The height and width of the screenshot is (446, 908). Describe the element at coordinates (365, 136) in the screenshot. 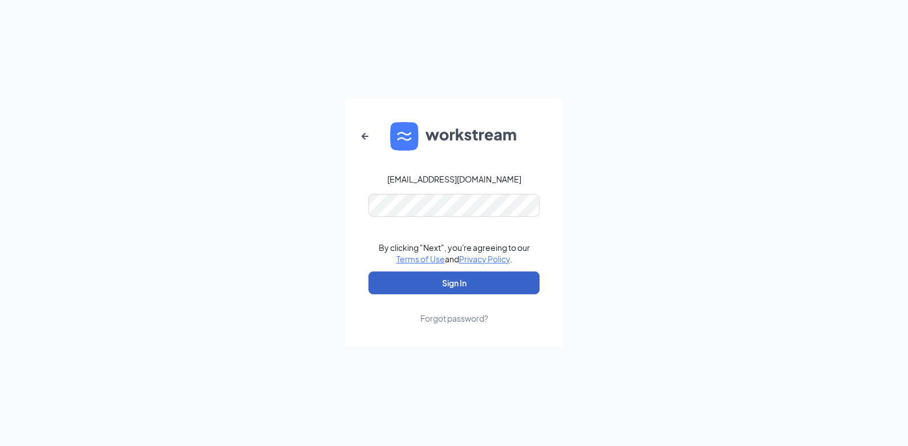

I see `button: ArrowLeftNew` at that location.